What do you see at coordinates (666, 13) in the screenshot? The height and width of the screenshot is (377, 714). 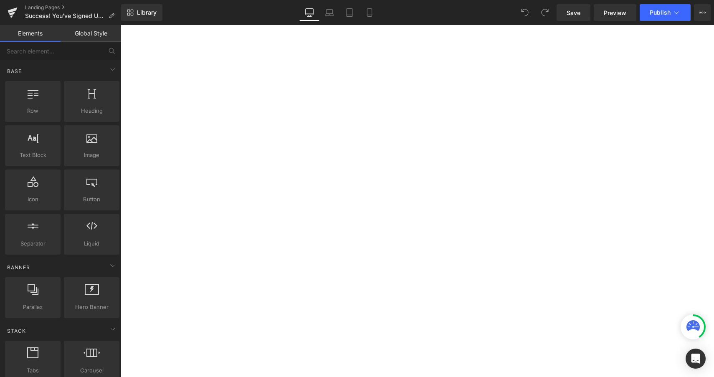 I see `button: Publish` at bounding box center [666, 13].